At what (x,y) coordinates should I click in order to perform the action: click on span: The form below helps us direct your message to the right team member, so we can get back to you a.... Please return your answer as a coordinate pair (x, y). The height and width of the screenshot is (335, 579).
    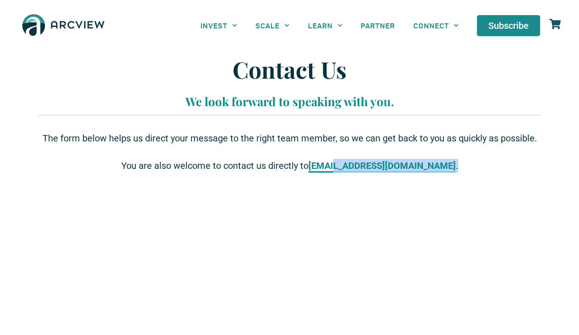
    Looking at the image, I should click on (289, 138).